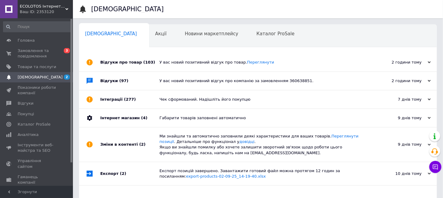 Image resolution: width=443 pixels, height=198 pixels. I want to click on div: Ми знайшли та автоматично заповнили деякі характеристики для ваших товарів. . Детальніше про функ..., so click(264, 144).